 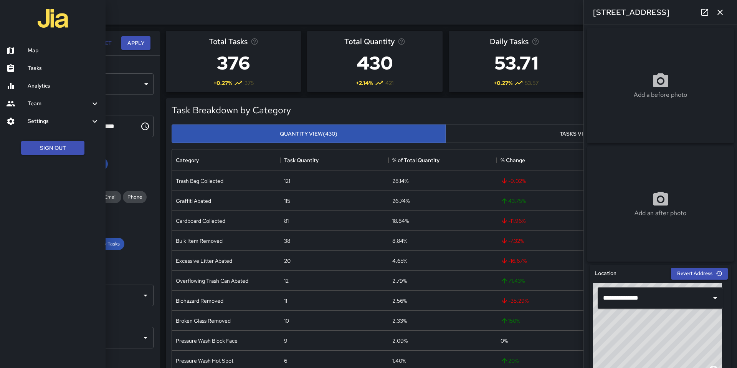 What do you see at coordinates (63, 51) in the screenshot?
I see `h6: Map` at bounding box center [63, 51].